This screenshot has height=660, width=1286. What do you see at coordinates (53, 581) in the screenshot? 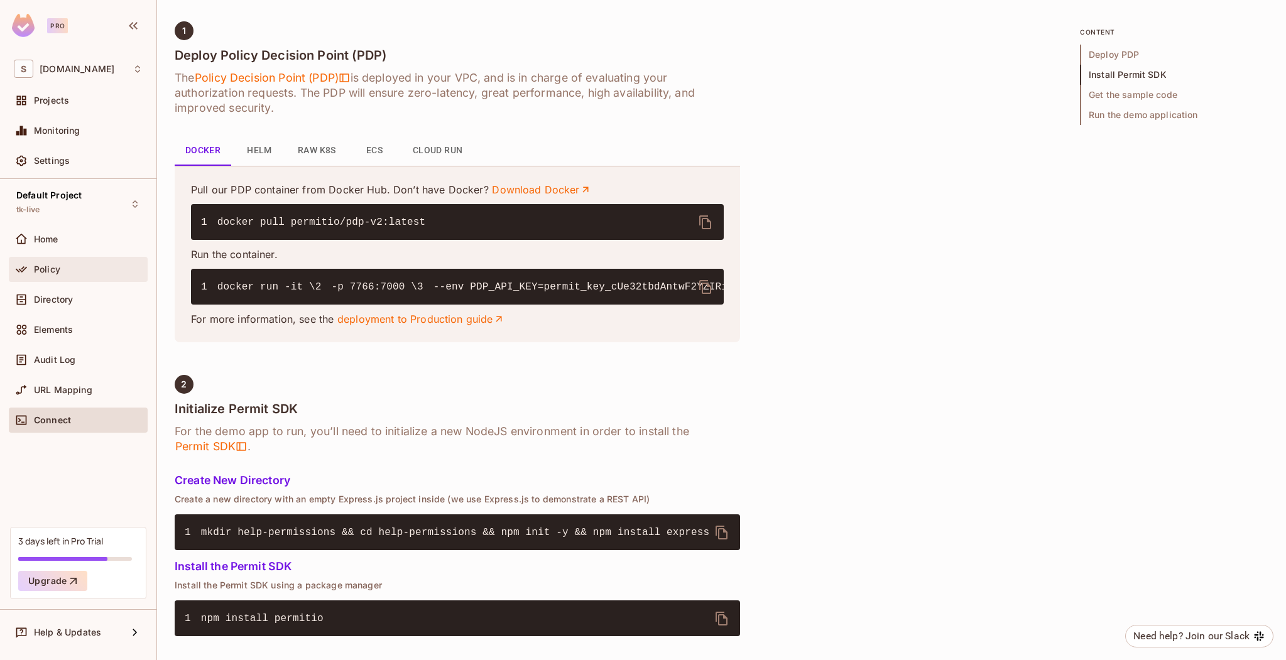
I see `button: Upgrade` at bounding box center [53, 581].